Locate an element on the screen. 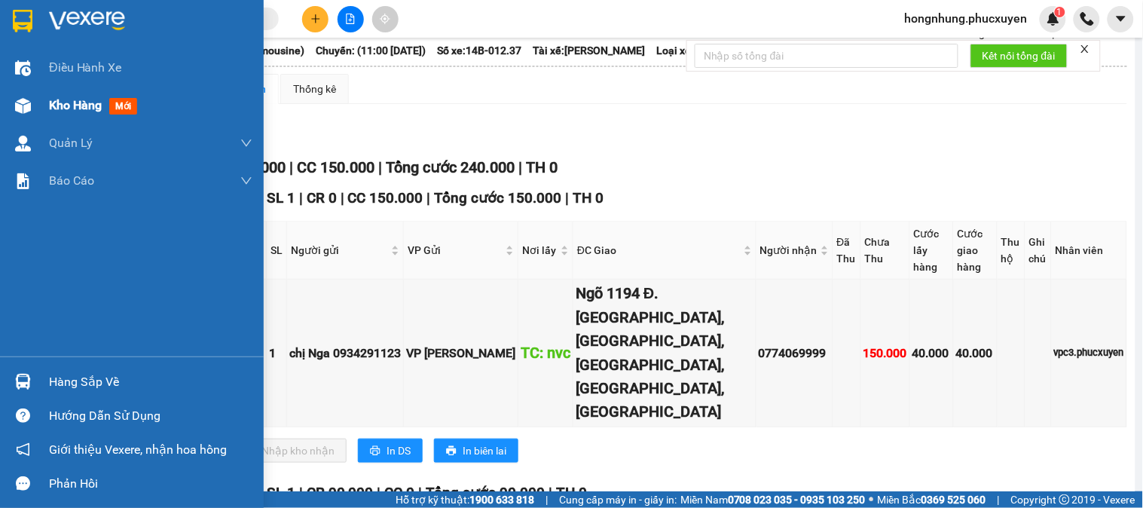  span: copyright is located at coordinates (1065, 500).